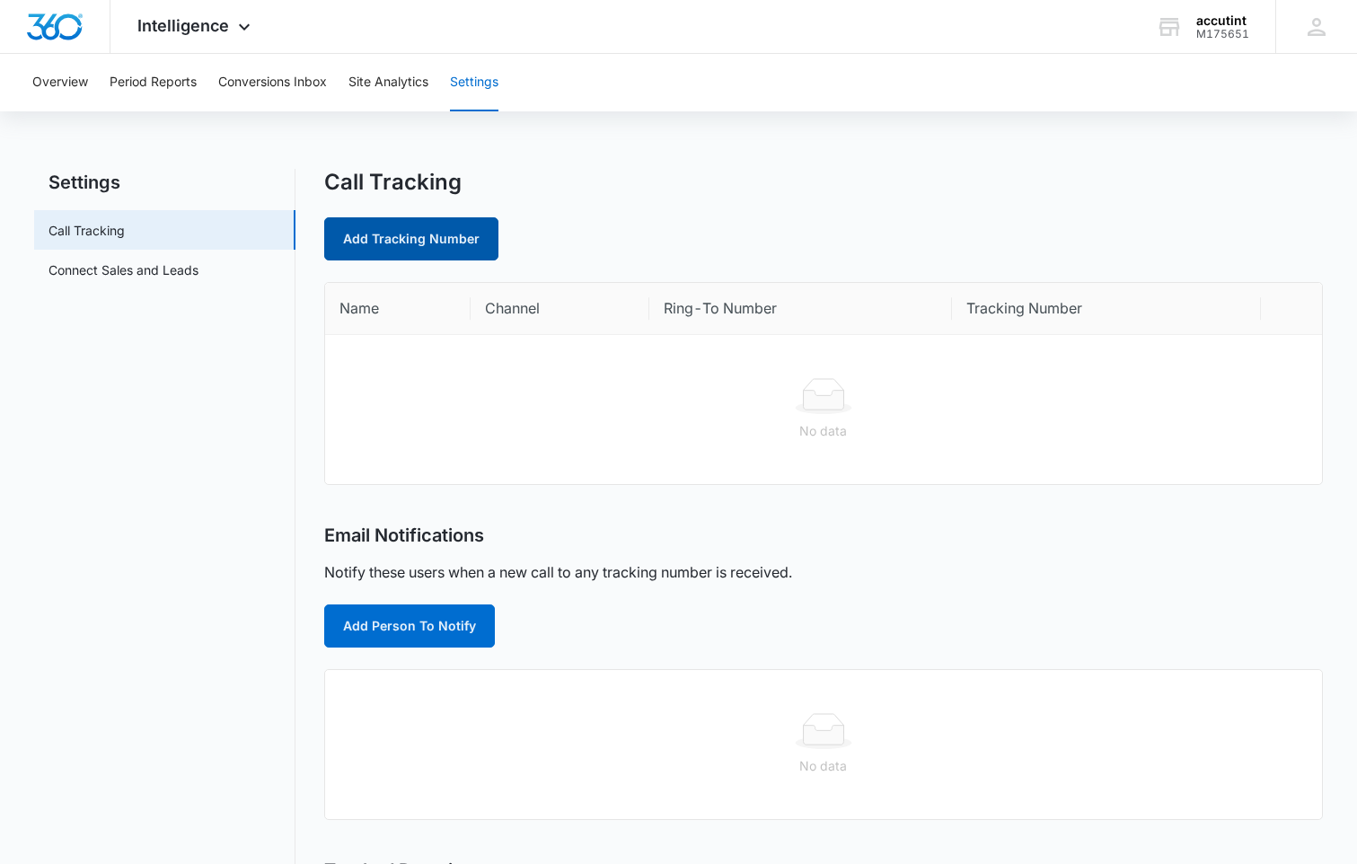  Describe the element at coordinates (388, 83) in the screenshot. I see `button: Site Analytics` at that location.